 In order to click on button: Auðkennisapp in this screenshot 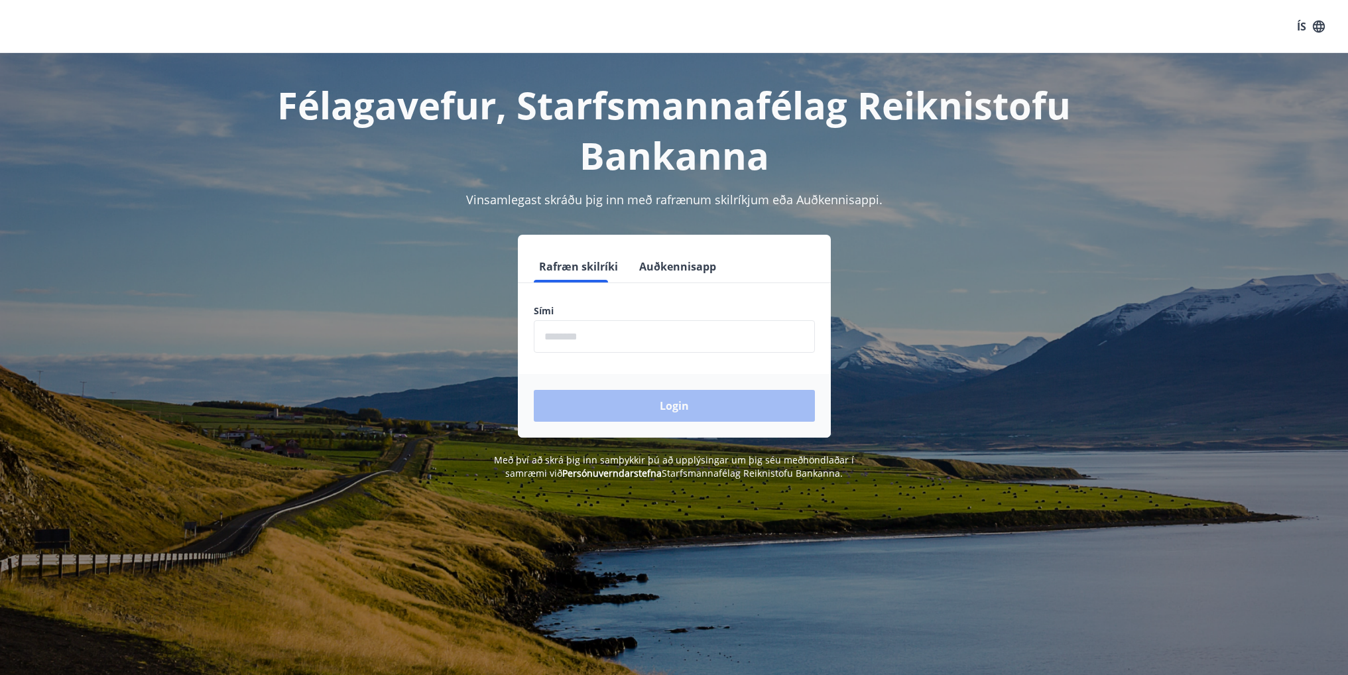, I will do `click(678, 267)`.